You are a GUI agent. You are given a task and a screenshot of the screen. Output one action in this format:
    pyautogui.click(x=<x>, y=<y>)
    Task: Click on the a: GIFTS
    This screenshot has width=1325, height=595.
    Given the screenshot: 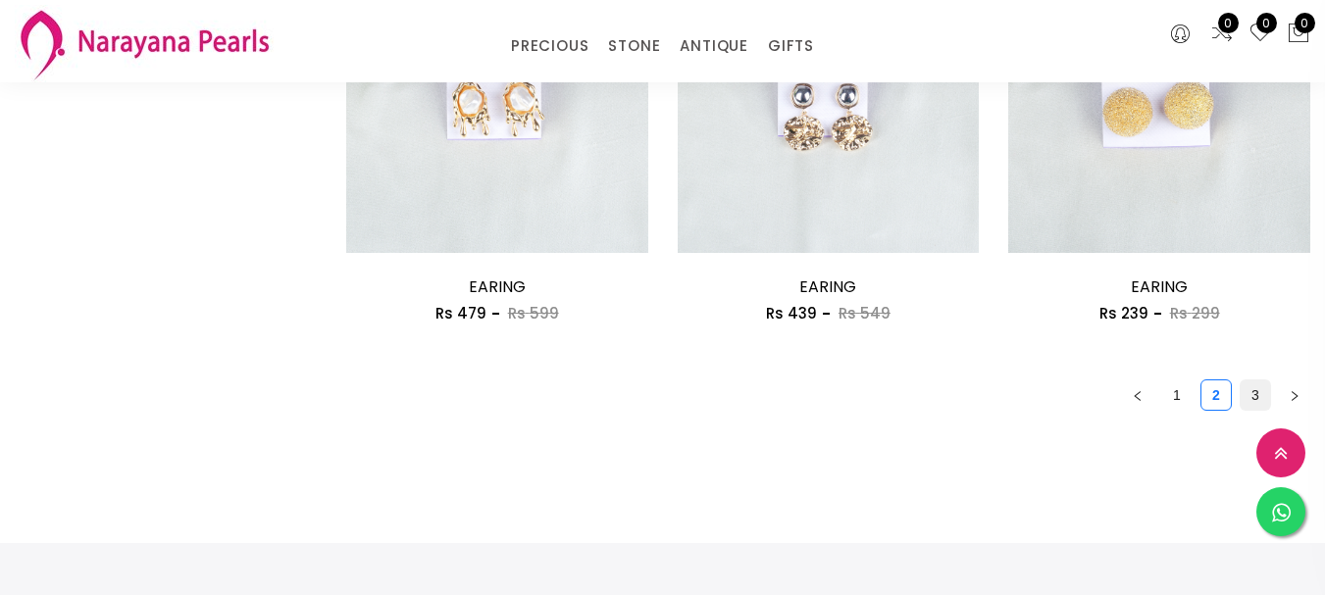 What is the action you would take?
    pyautogui.click(x=791, y=46)
    